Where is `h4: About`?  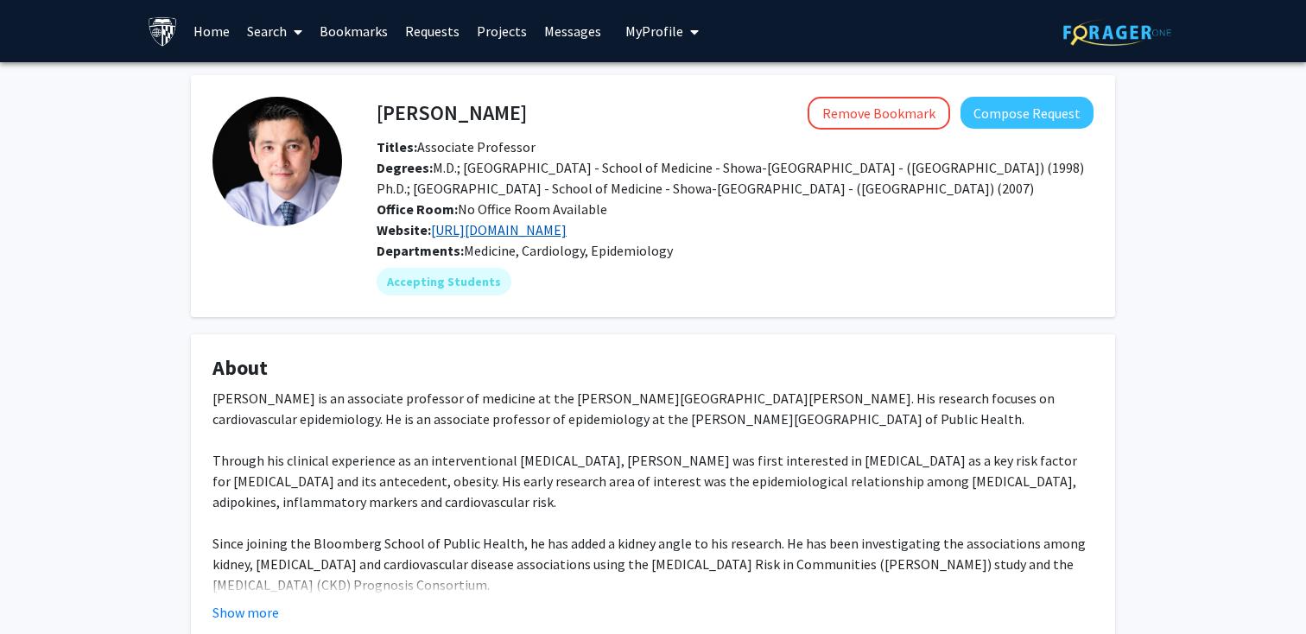
h4: About is located at coordinates (653, 368).